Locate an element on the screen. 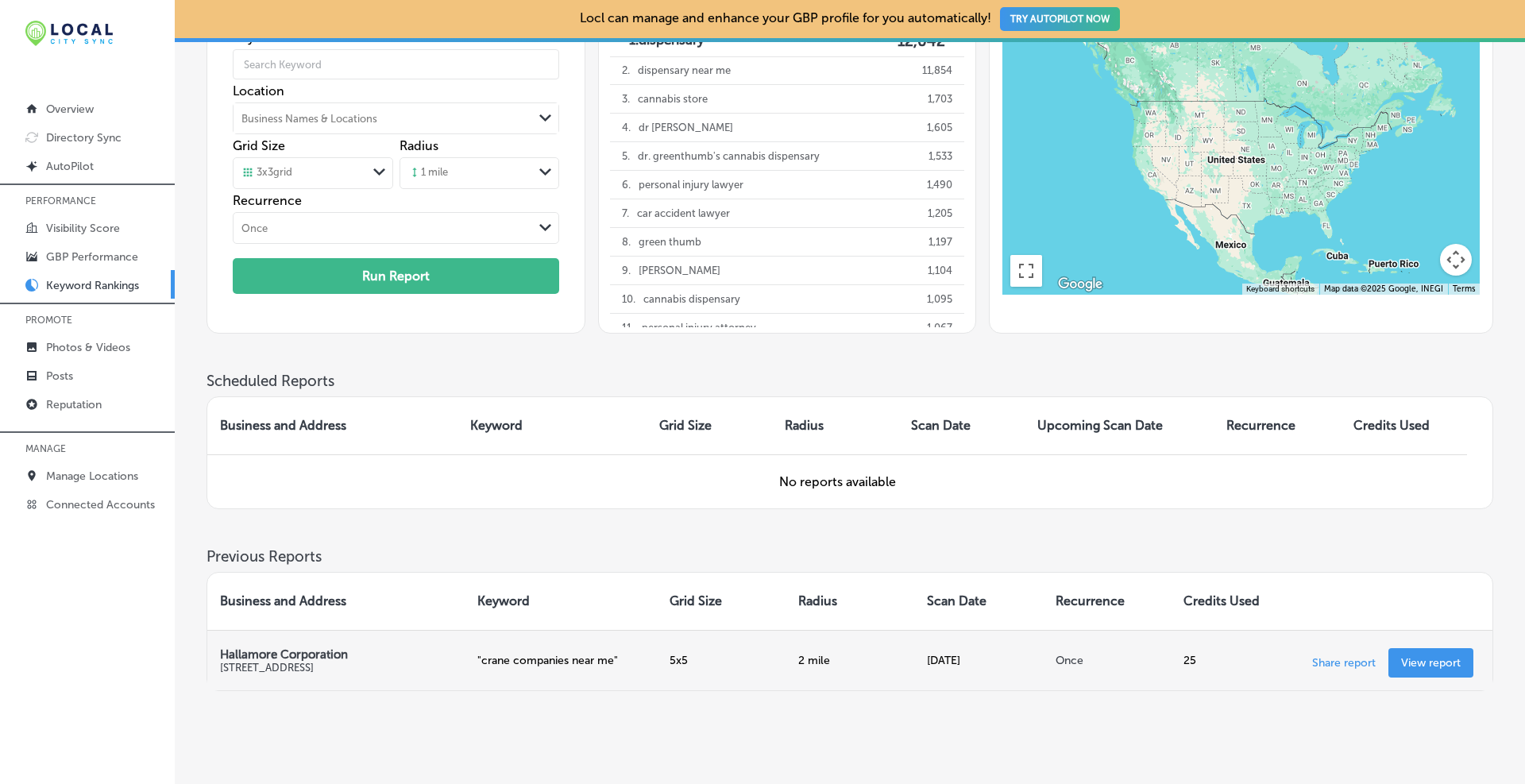 This screenshot has height=784, width=1525. p: 3 . is located at coordinates (626, 98).